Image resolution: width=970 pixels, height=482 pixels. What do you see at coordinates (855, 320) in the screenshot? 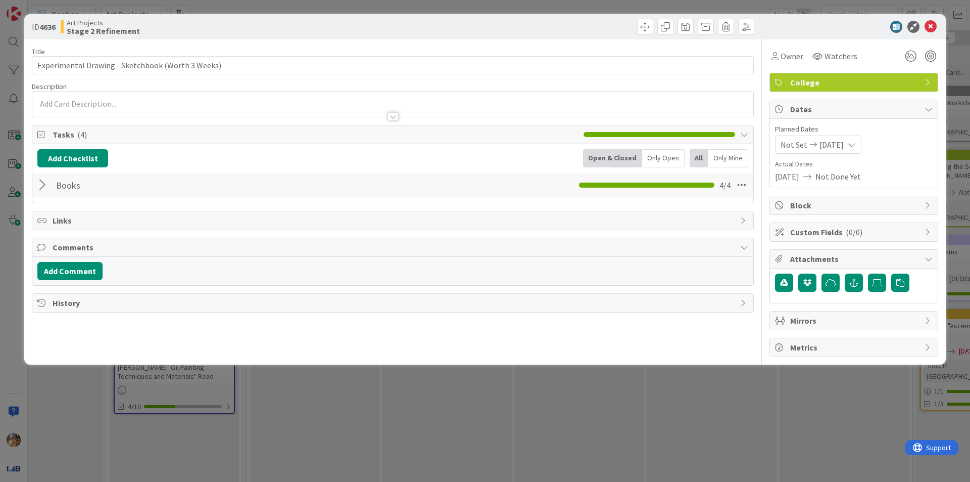
I see `span: Mirrors` at bounding box center [855, 320].